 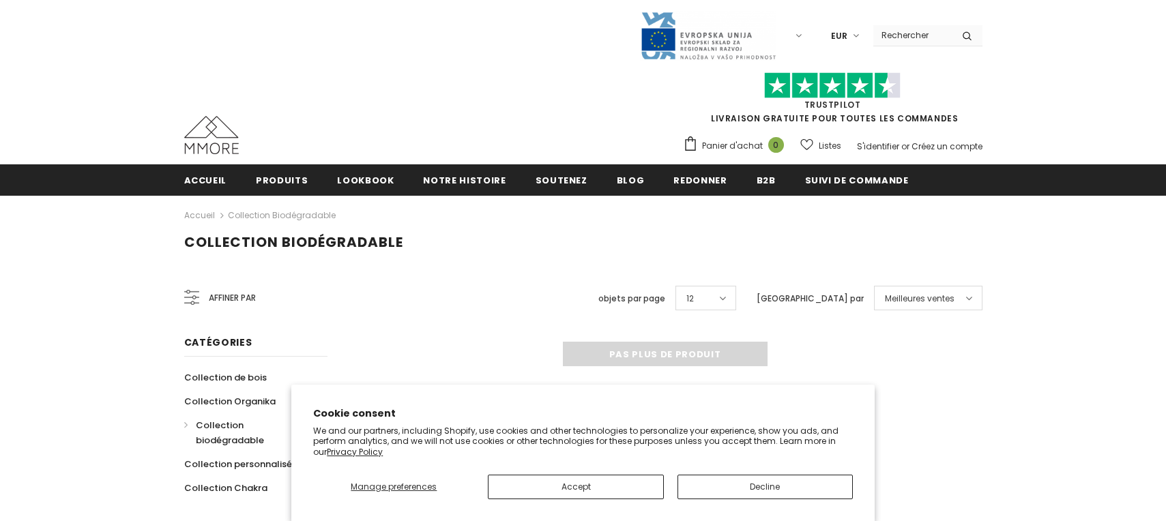 I want to click on span: Redonner, so click(x=700, y=180).